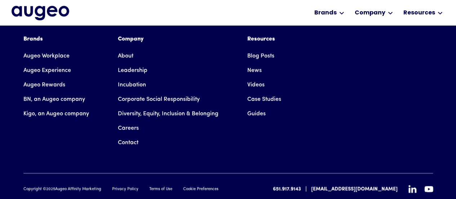 Image resolution: width=456 pixels, height=199 pixels. What do you see at coordinates (256, 85) in the screenshot?
I see `a: Videos` at bounding box center [256, 85].